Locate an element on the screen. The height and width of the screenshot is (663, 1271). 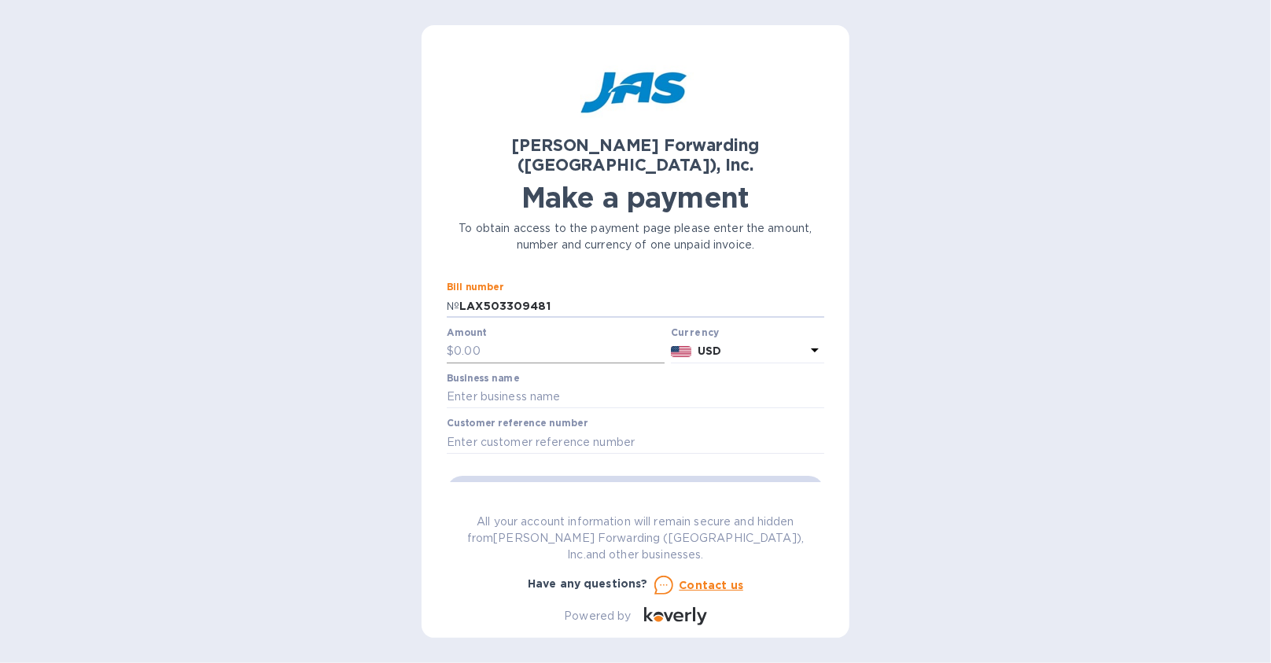
input: Enter bill number is located at coordinates (642, 306).